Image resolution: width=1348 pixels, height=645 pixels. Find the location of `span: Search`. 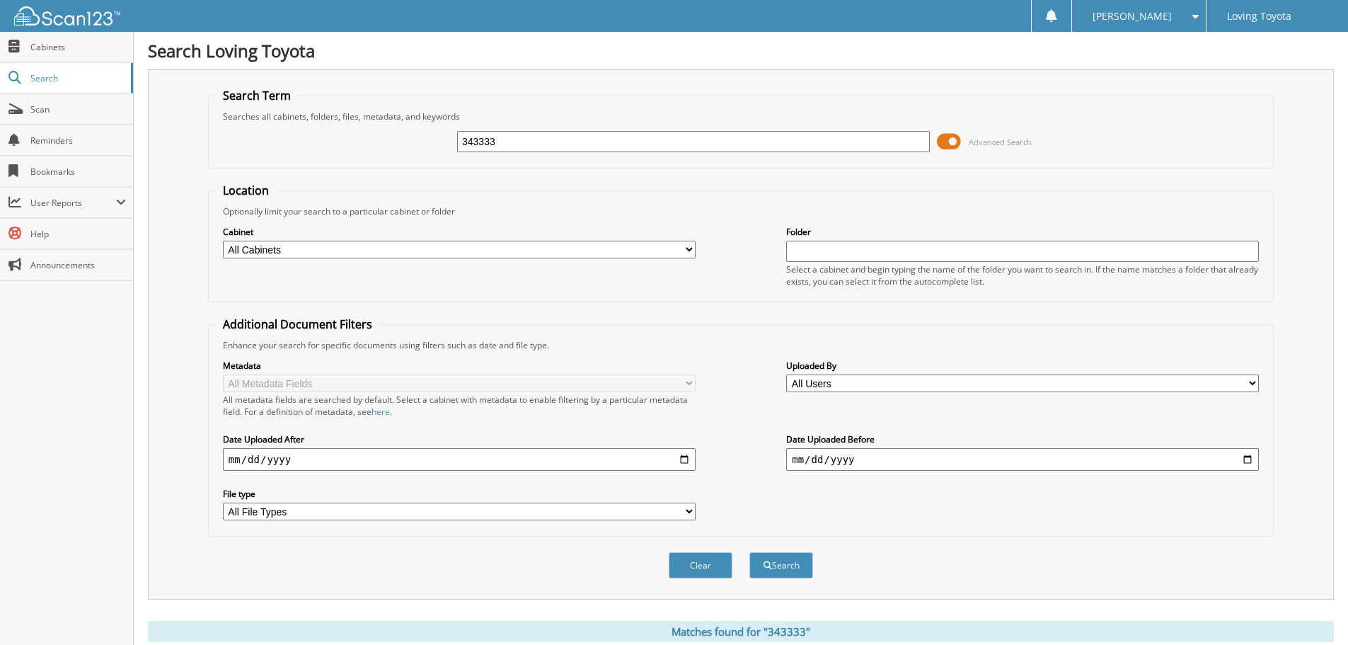

span: Search is located at coordinates (77, 78).